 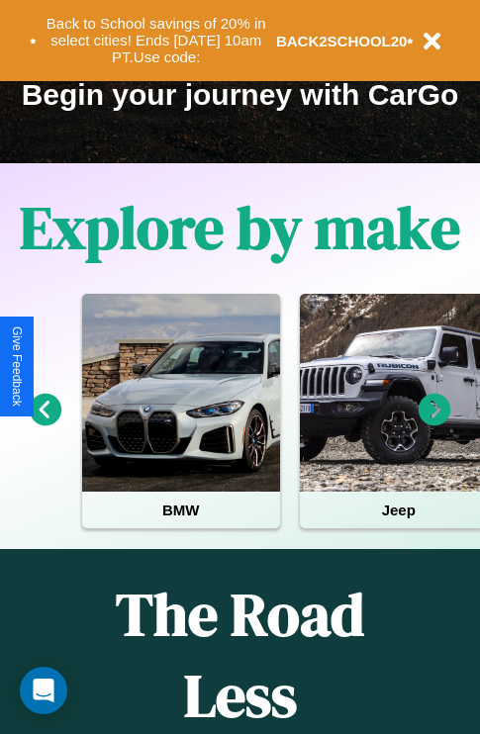 What do you see at coordinates (17, 366) in the screenshot?
I see `div: Give Feedback` at bounding box center [17, 366].